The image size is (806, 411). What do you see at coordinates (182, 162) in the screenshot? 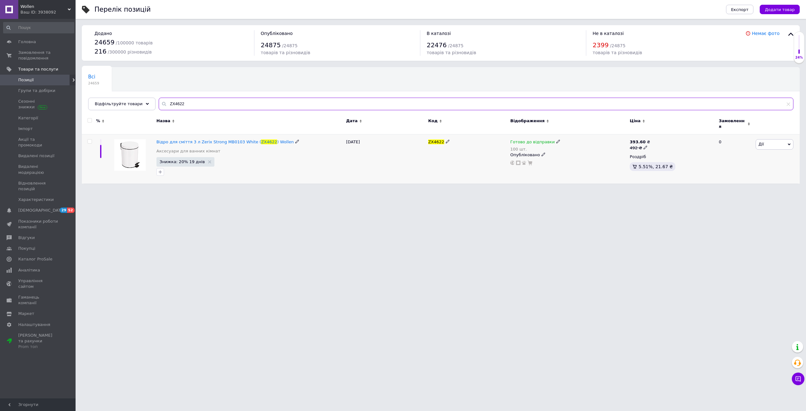
I see `span: Знижка: 20% 19 днів` at bounding box center [182, 162].